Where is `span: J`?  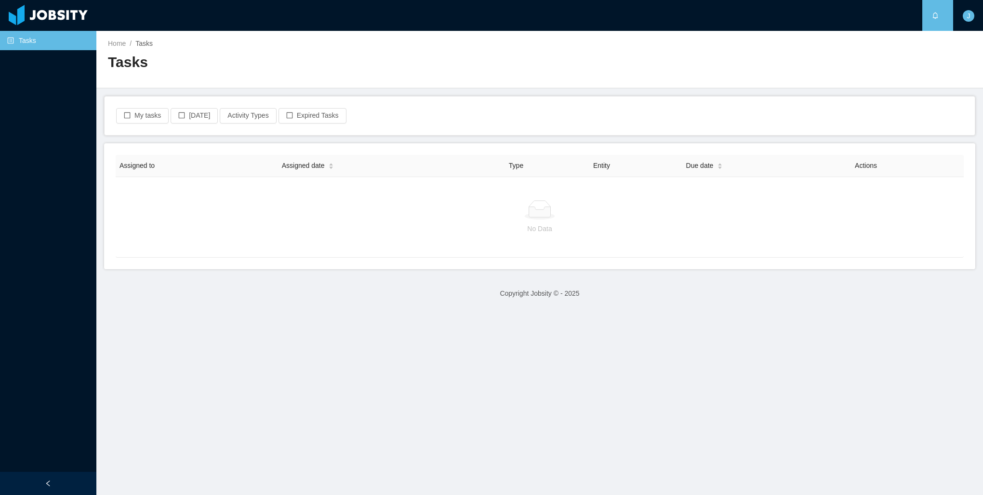 span: J is located at coordinates (969, 16).